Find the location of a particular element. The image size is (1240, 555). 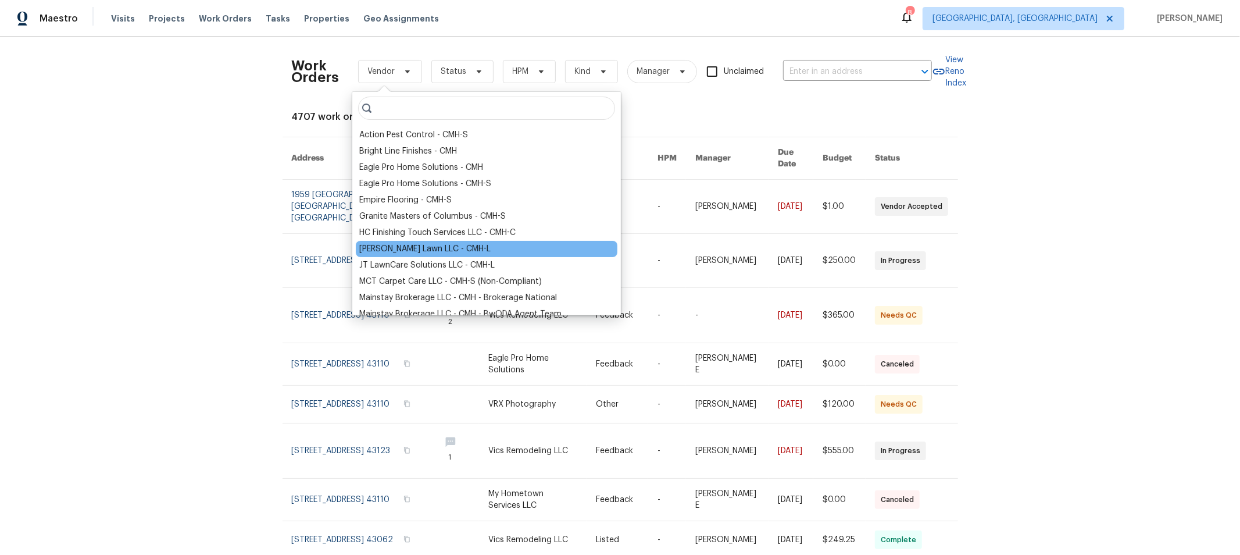

input: Enter in an address is located at coordinates (841, 72).